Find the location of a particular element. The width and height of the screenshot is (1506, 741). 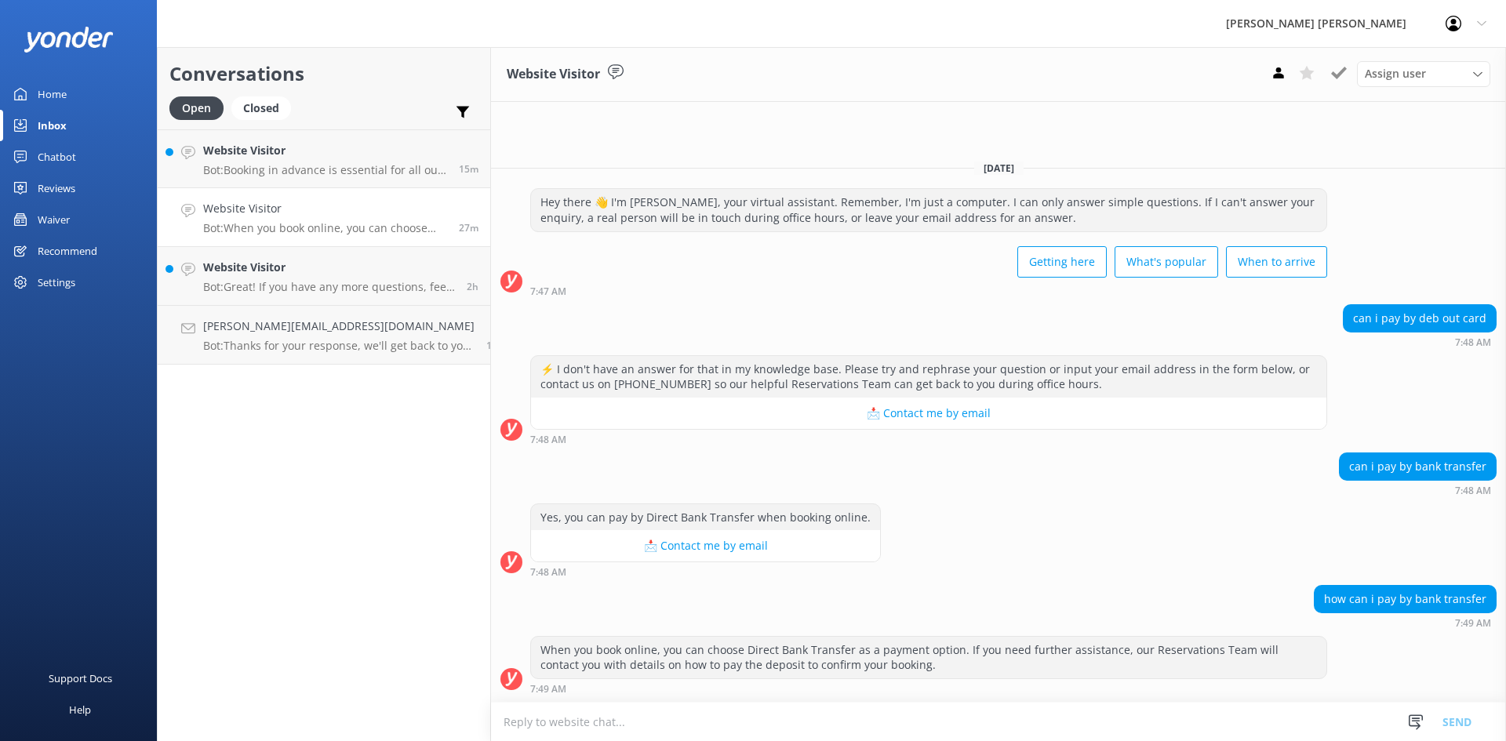

div: ⚡ I don't have an answer for that in my knowledge base. Please try and rephrase your question or ... is located at coordinates (928, 376).